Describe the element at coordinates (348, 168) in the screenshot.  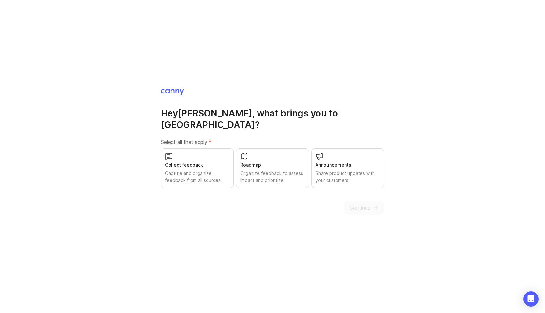
I see `button: AnnouncementsShare product updates with your customers` at that location.